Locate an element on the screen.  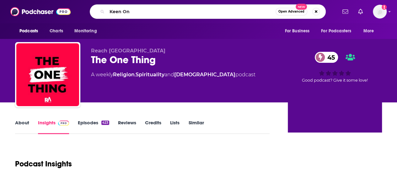
a: 45 is located at coordinates (326, 57).